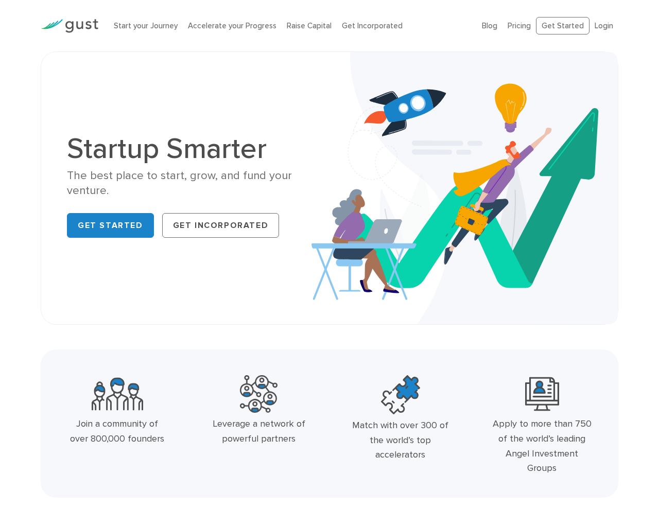  I want to click on a: Blog, so click(490, 26).